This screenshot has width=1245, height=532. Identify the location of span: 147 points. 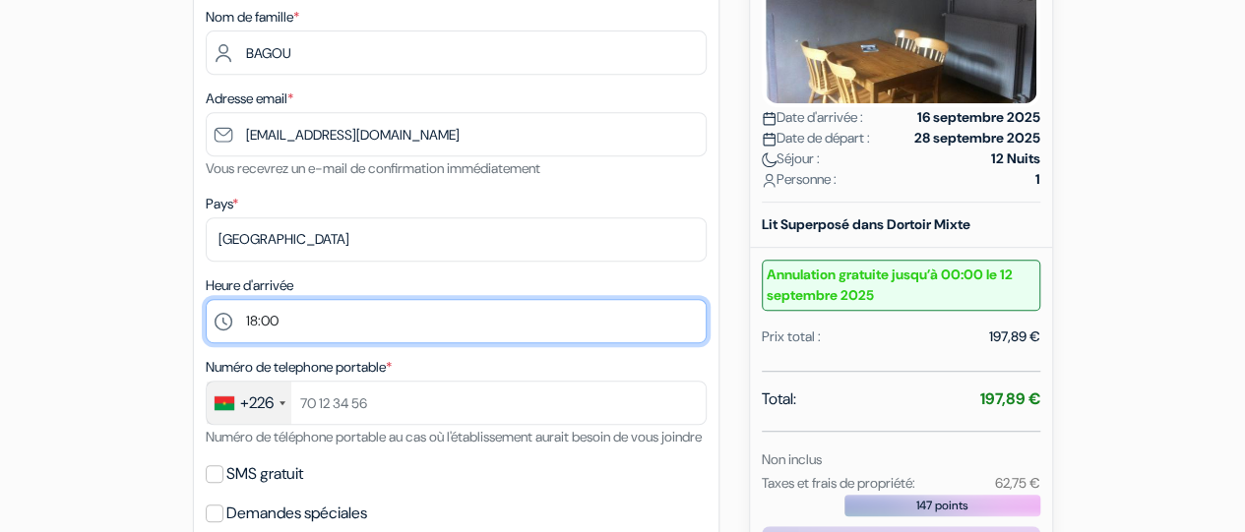
(942, 506).